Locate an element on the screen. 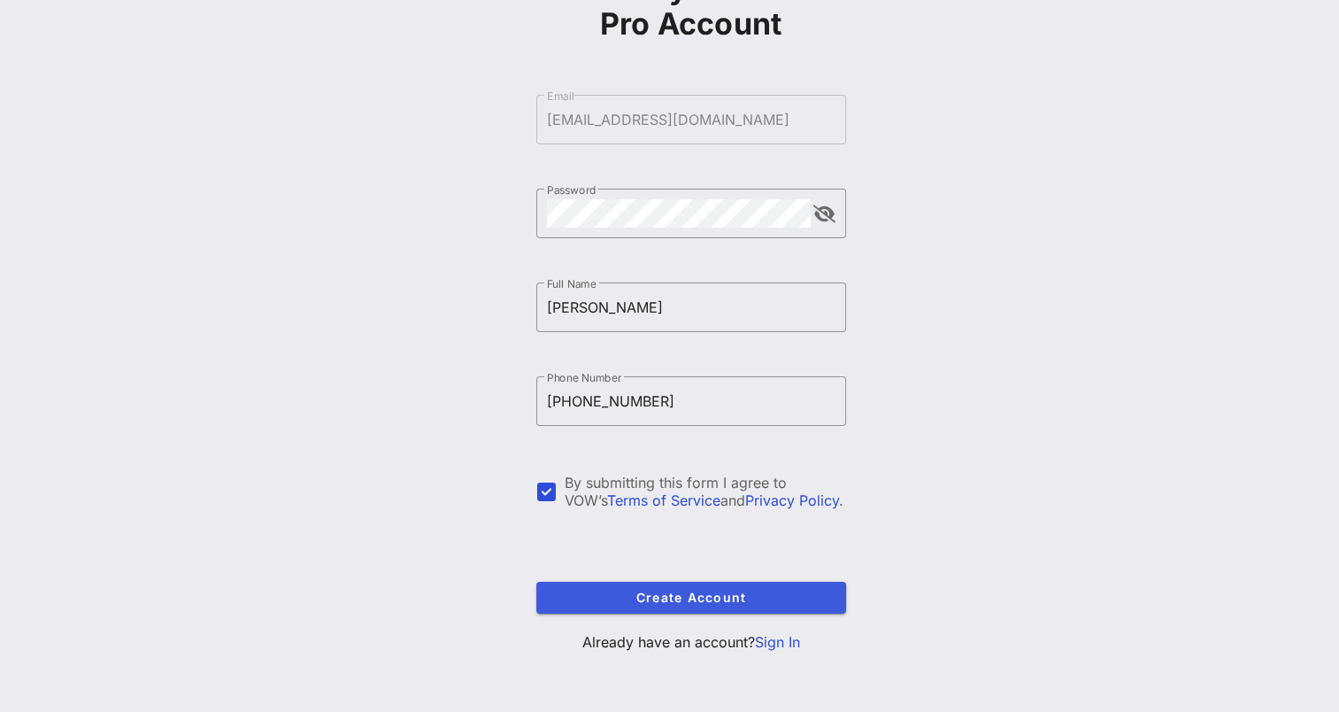 This screenshot has width=1339, height=712. button: append icon is located at coordinates (824, 214).